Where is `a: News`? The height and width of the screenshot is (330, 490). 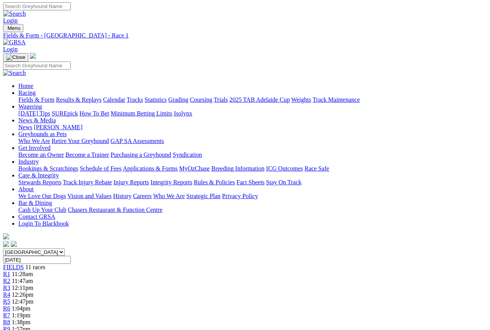
a: News is located at coordinates (25, 127).